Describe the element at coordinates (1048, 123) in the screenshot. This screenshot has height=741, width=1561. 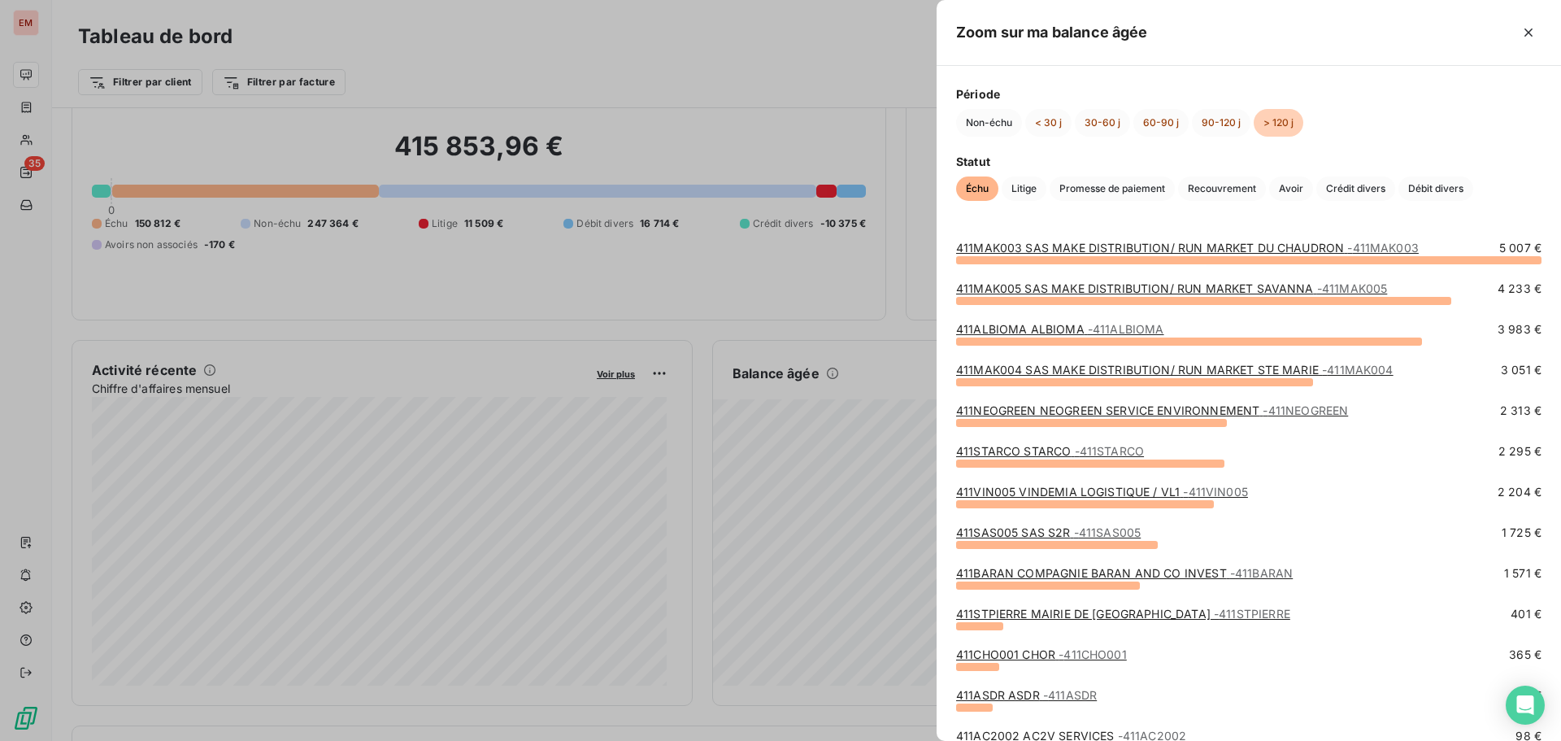
I see `button: < 30 j` at that location.